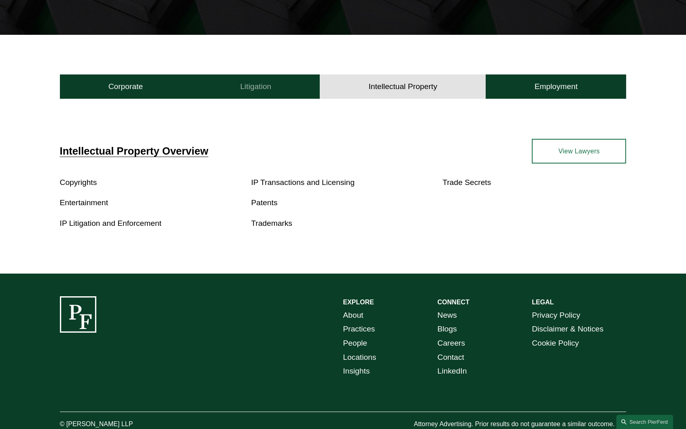  What do you see at coordinates (134, 151) in the screenshot?
I see `a: Intellectual Property Overview` at bounding box center [134, 151].